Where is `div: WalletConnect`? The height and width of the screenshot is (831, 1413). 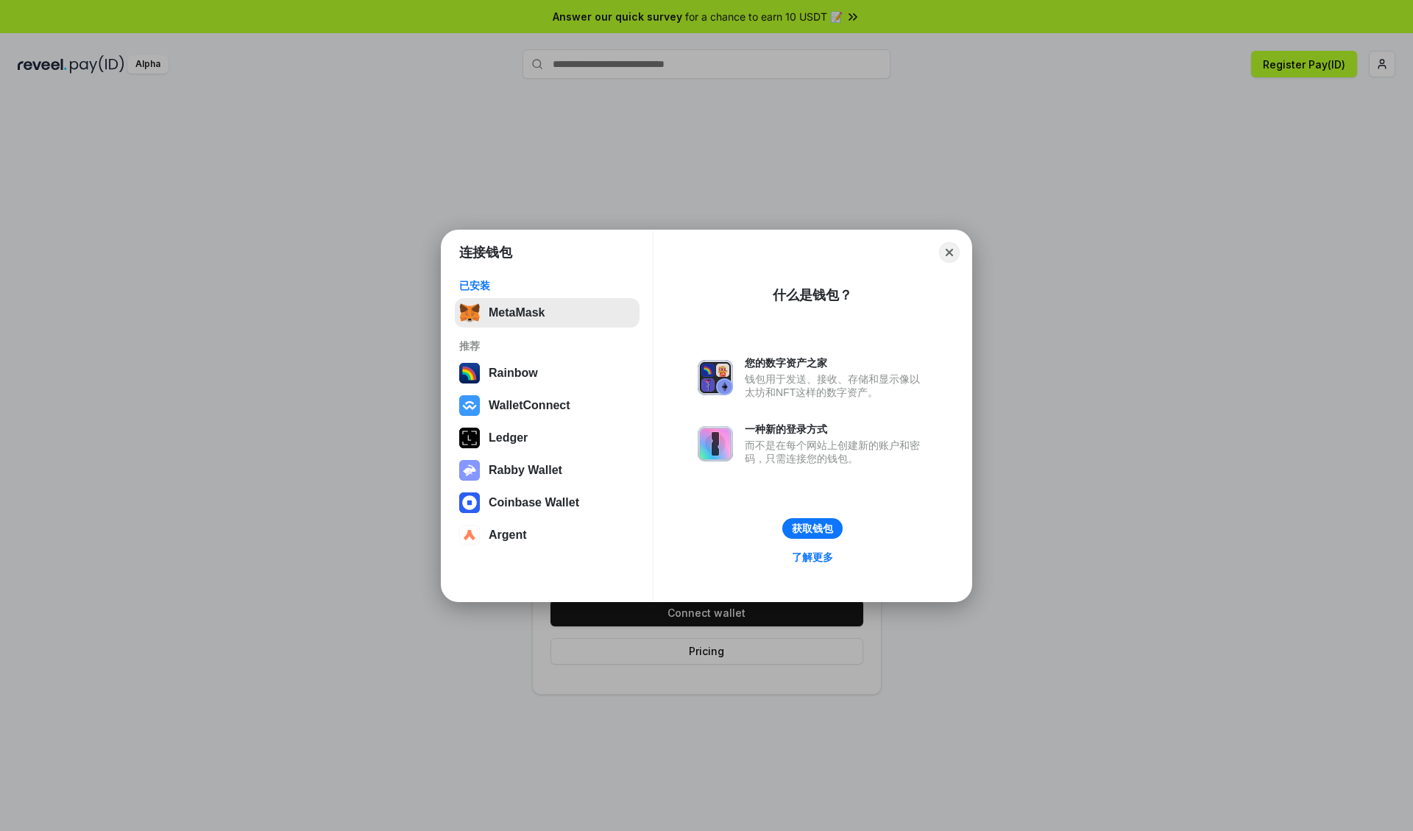
div: WalletConnect is located at coordinates (529, 406).